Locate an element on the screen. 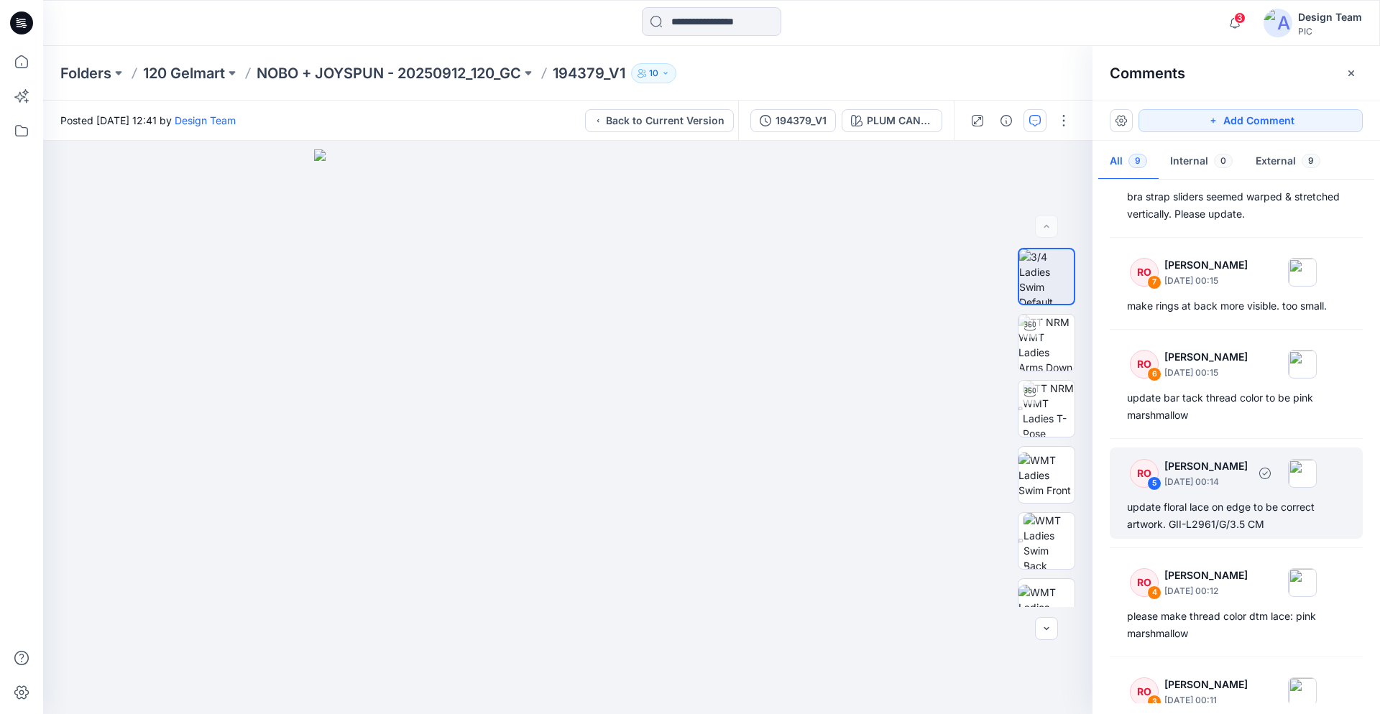 This screenshot has width=1380, height=714. p: 194379_V1 is located at coordinates (589, 73).